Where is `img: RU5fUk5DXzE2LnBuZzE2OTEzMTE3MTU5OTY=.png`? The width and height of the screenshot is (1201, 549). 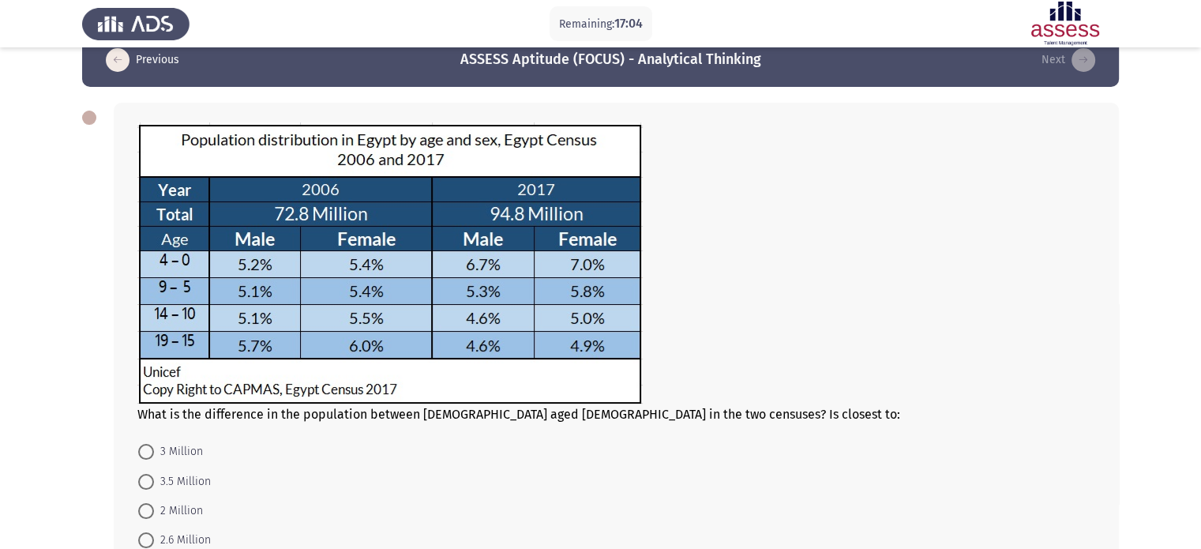
img: RU5fUk5DXzE2LnBuZzE2OTEzMTE3MTU5OTY=.png is located at coordinates (390, 263).